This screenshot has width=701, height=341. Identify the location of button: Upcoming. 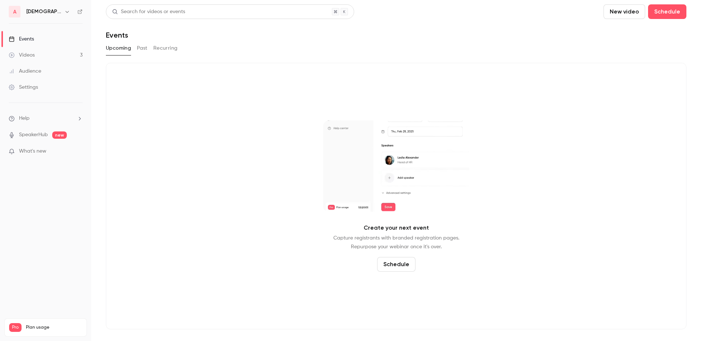
(118, 48).